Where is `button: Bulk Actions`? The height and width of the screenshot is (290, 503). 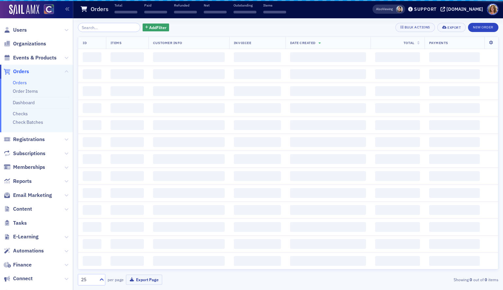
button: Bulk Actions is located at coordinates (415, 27).